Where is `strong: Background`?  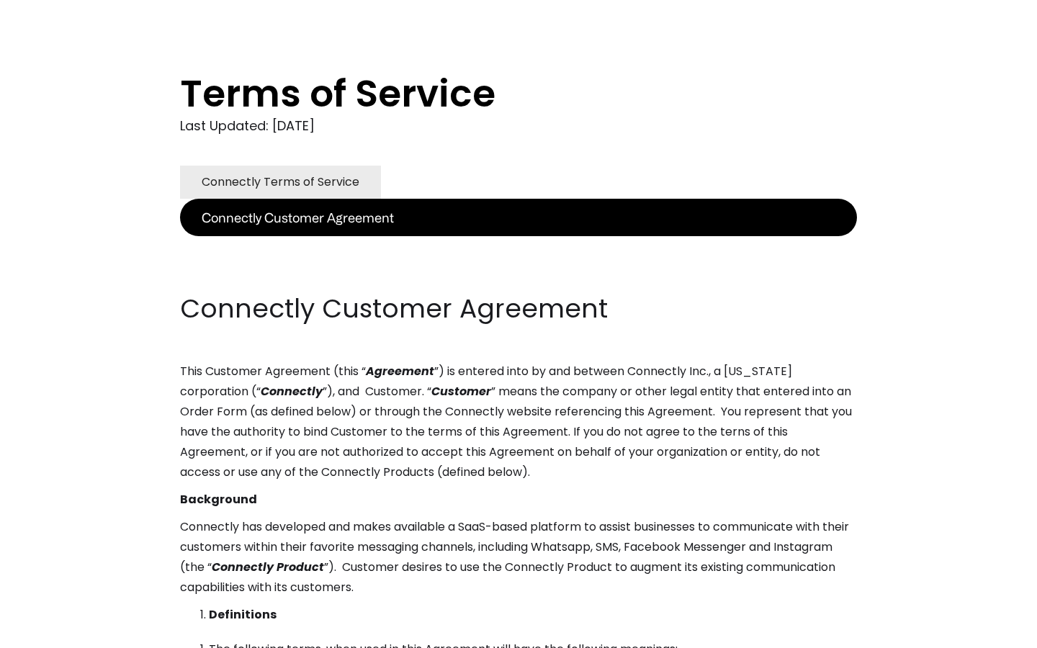 strong: Background is located at coordinates (218, 499).